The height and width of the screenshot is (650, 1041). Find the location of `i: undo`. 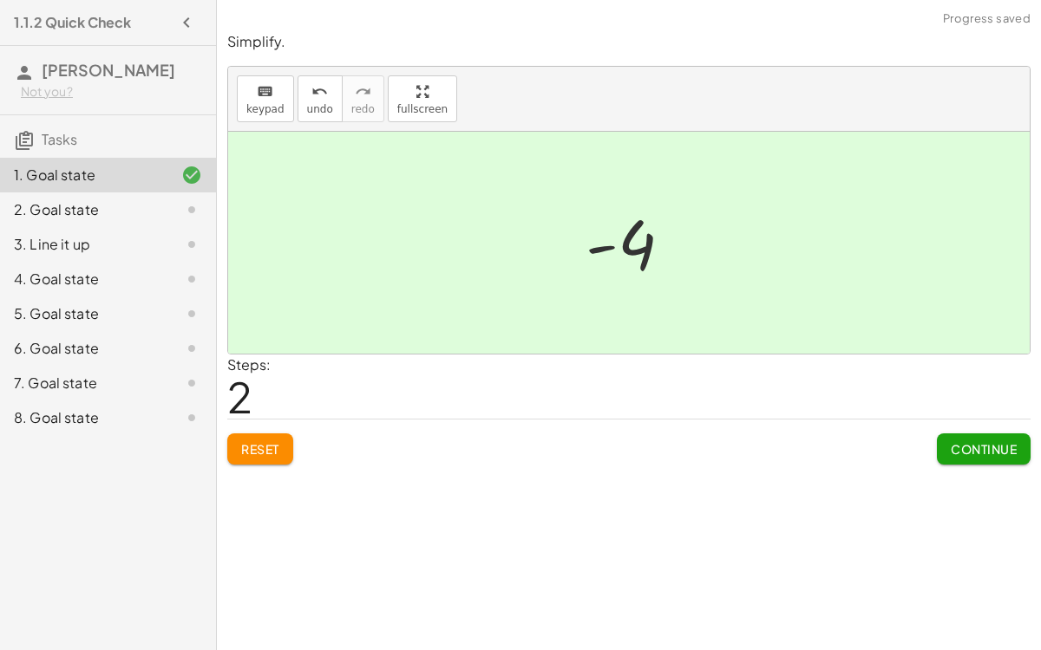

i: undo is located at coordinates (319, 92).